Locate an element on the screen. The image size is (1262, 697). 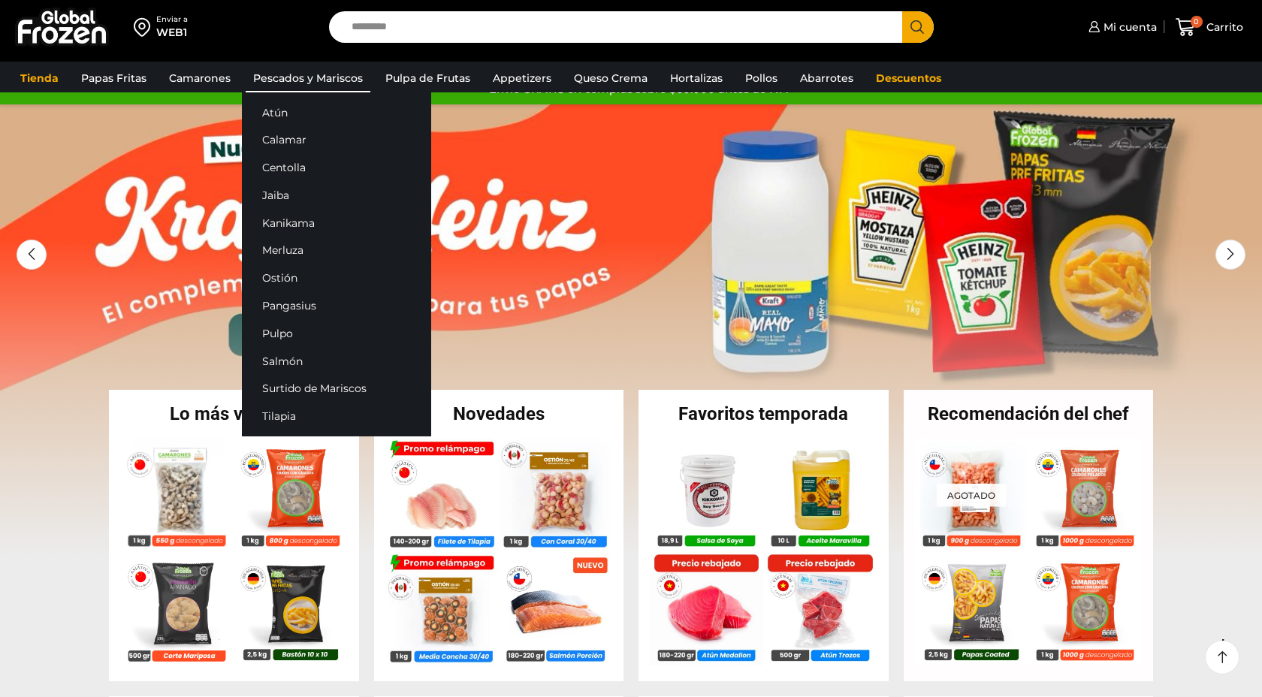
a: Tilapia is located at coordinates (337, 416).